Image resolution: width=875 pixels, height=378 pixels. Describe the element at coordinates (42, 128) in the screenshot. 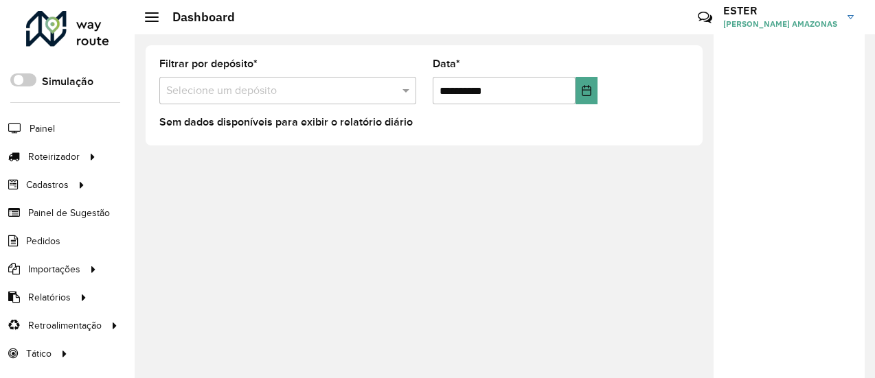

I see `span: Painel` at that location.